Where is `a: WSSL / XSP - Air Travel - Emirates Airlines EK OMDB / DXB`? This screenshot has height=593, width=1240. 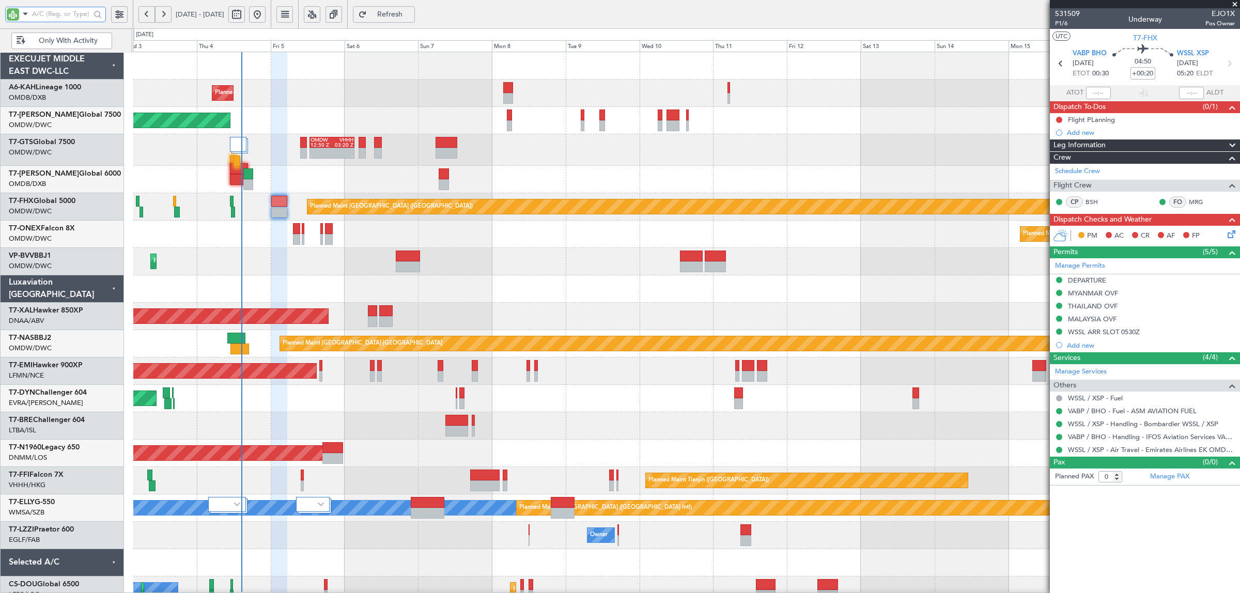
a: WSSL / XSP - Air Travel - Emirates Airlines EK OMDB / DXB is located at coordinates (1151, 449).